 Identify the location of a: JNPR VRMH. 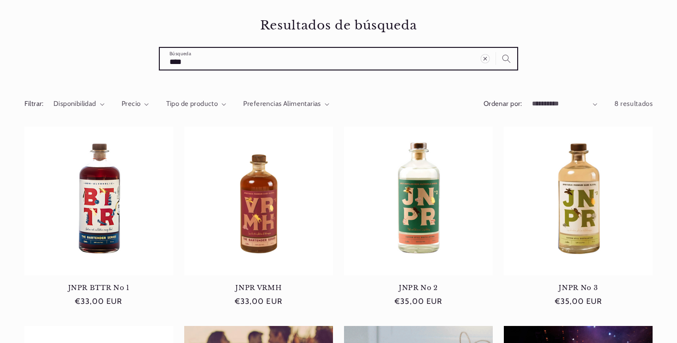
(259, 288).